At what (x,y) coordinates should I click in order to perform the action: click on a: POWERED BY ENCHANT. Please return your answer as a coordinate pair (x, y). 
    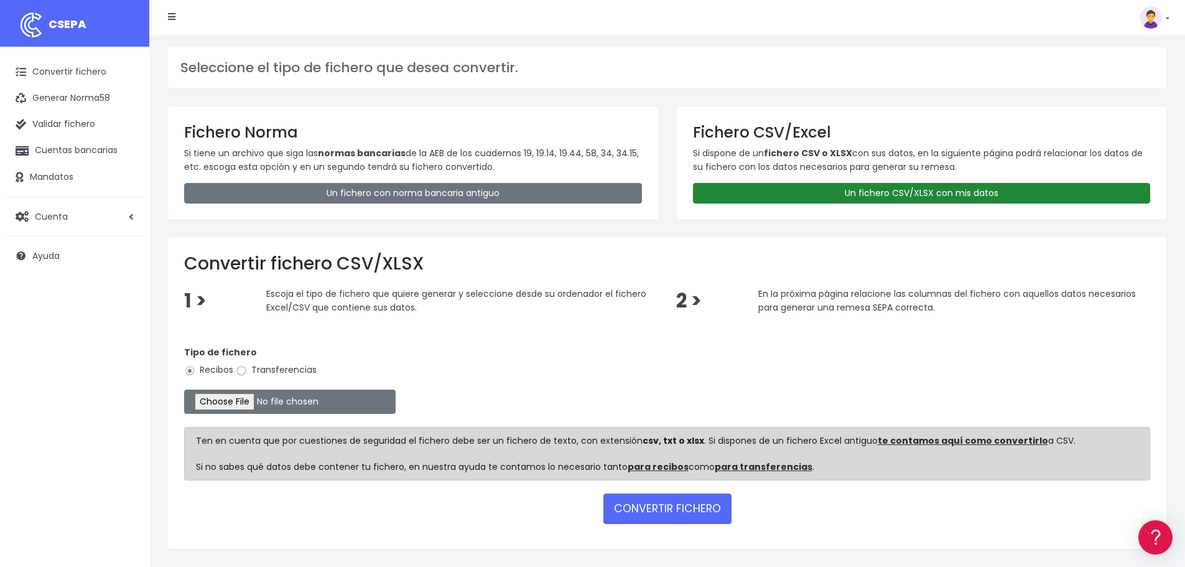
    Looking at the image, I should click on (205, 364).